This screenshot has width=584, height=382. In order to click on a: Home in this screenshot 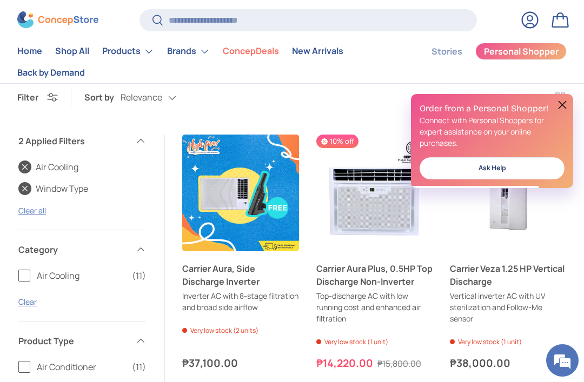, I will do `click(30, 51)`.